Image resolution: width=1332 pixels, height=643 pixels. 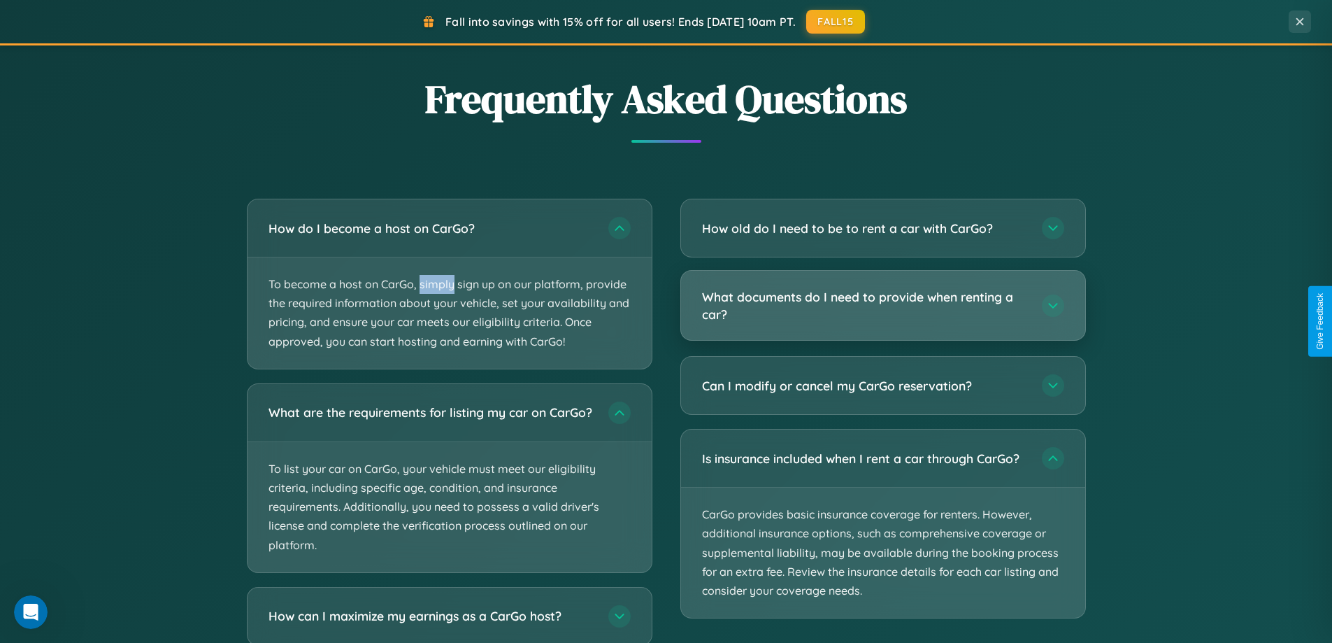 What do you see at coordinates (865, 385) in the screenshot?
I see `h3: Can I modify or cancel my CarGo reservation?` at bounding box center [865, 385].